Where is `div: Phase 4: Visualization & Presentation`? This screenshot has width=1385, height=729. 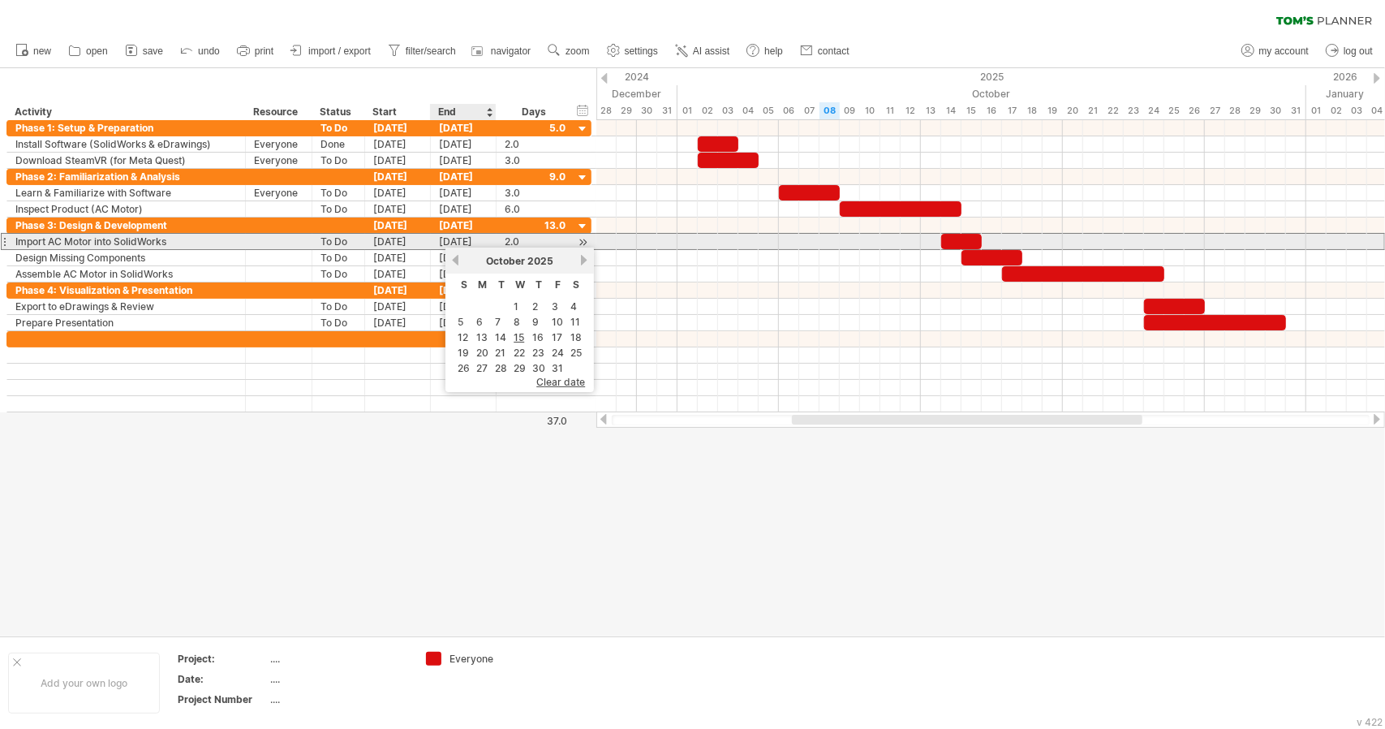
div: Phase 4: Visualization & Presentation is located at coordinates (126, 290).